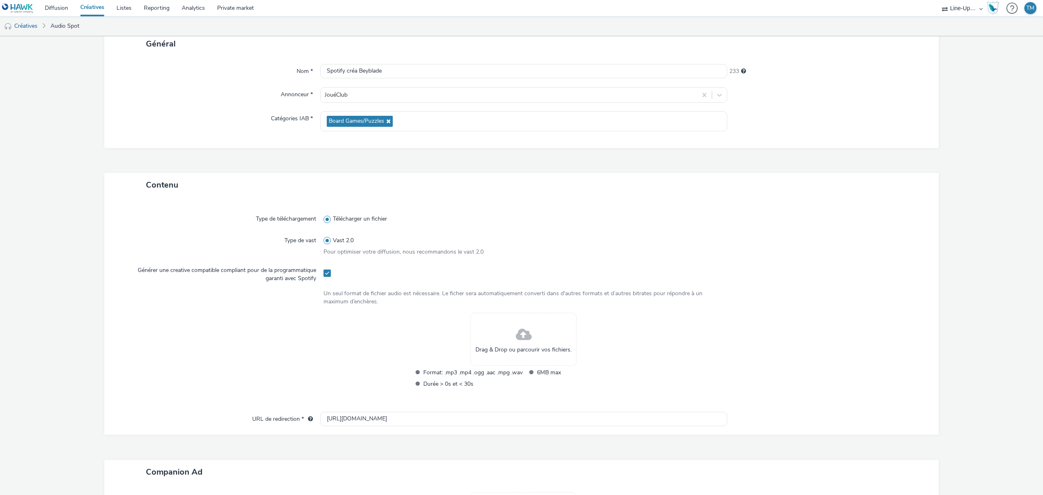  What do you see at coordinates (305, 70) in the screenshot?
I see `label: Nom *` at bounding box center [305, 70].